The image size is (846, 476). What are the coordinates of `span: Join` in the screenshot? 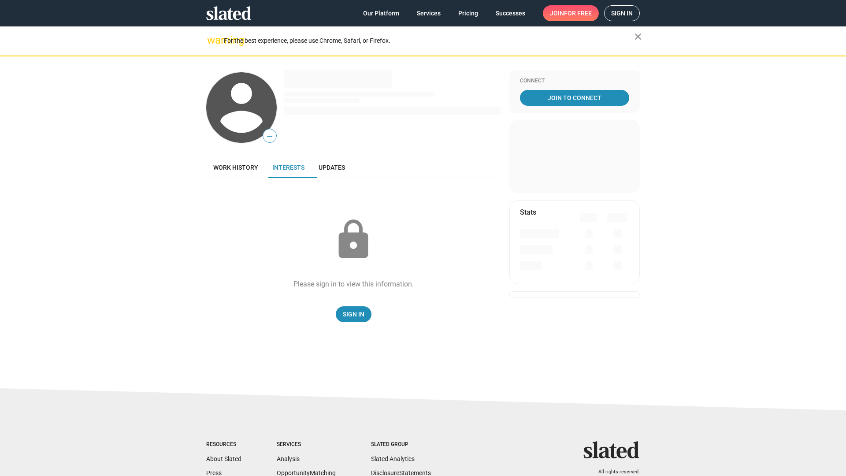 It's located at (571, 13).